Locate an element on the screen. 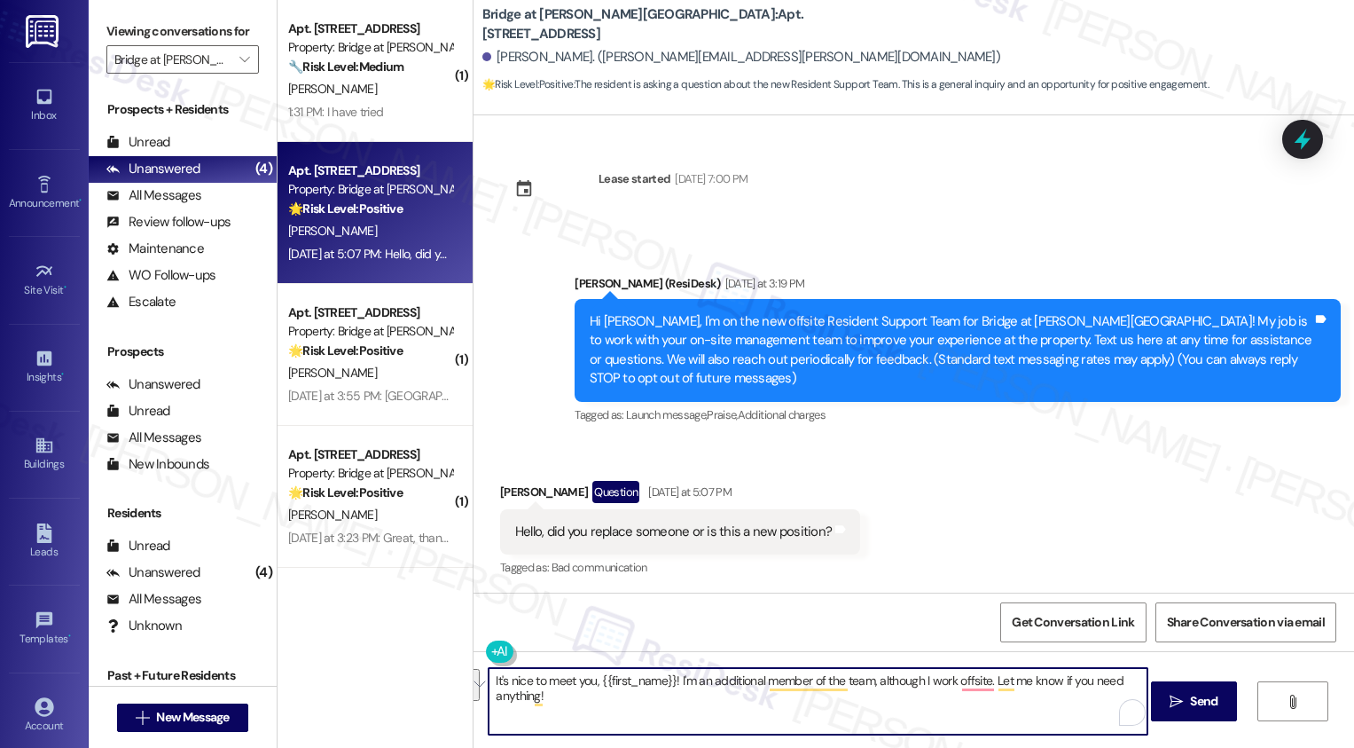 This screenshot has width=1354, height=748. img: ResiDesk Logo is located at coordinates (43, 31).